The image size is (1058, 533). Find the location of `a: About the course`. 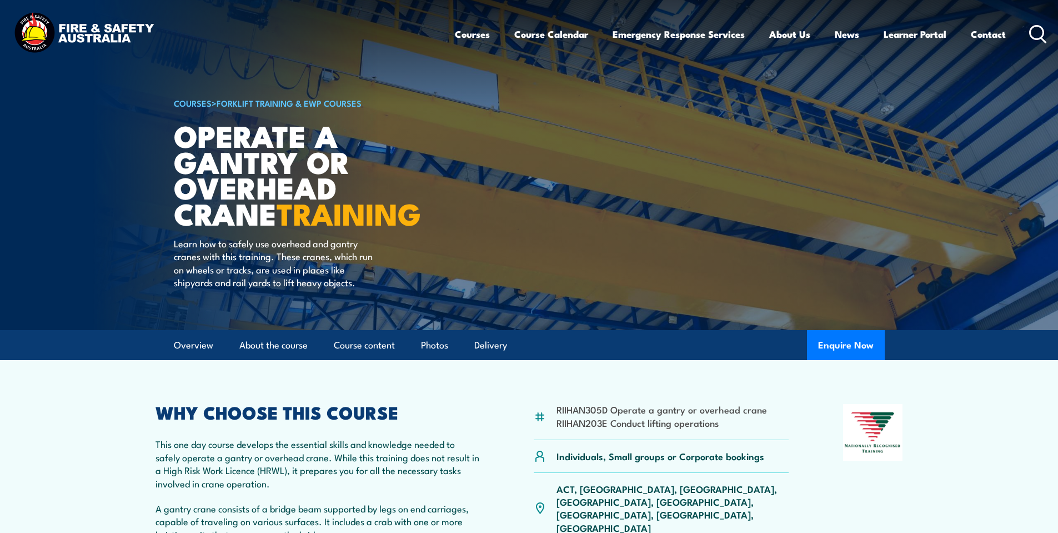

a: About the course is located at coordinates (273, 345).